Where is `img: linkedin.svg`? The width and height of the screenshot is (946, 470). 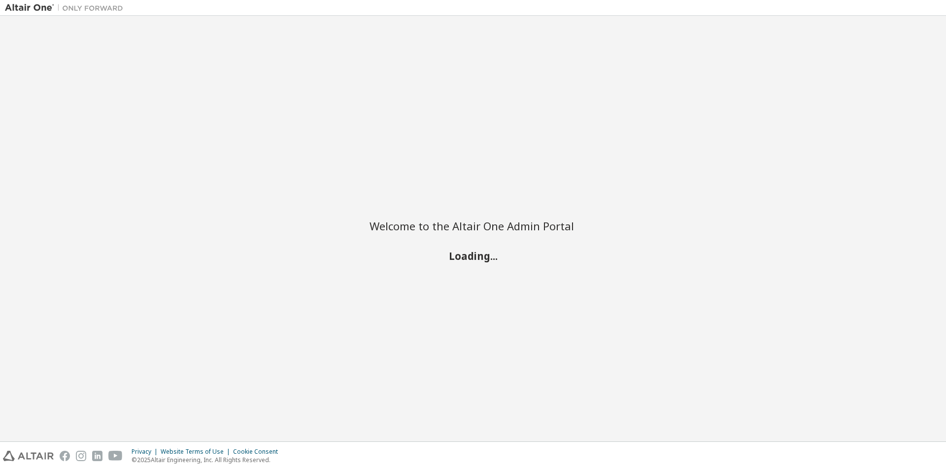
img: linkedin.svg is located at coordinates (97, 455).